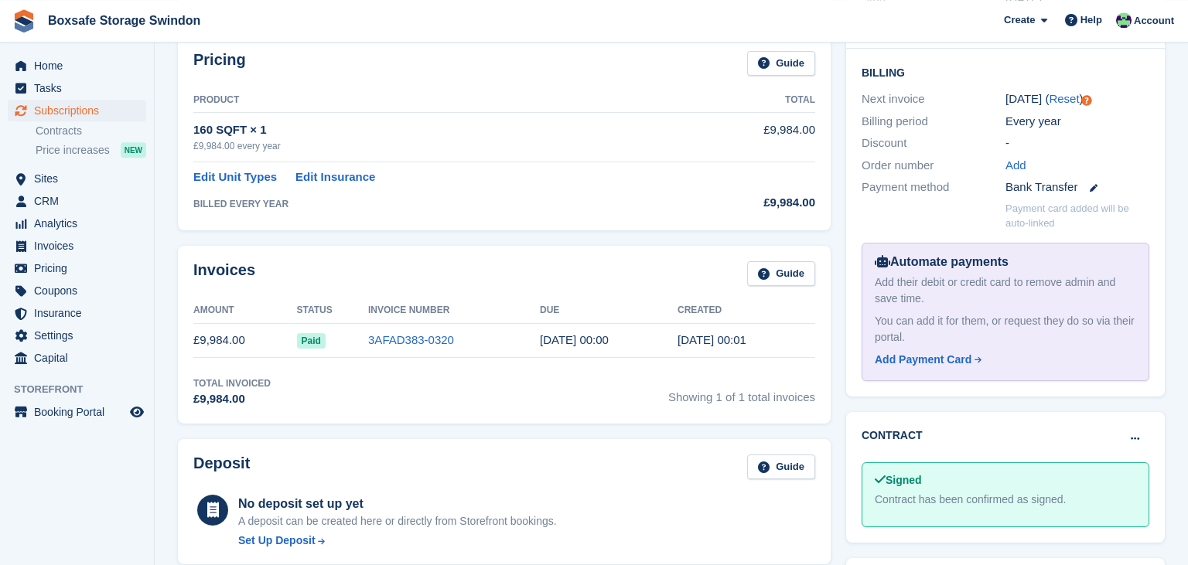  What do you see at coordinates (1005, 480) in the screenshot?
I see `div: Signed` at bounding box center [1005, 480].